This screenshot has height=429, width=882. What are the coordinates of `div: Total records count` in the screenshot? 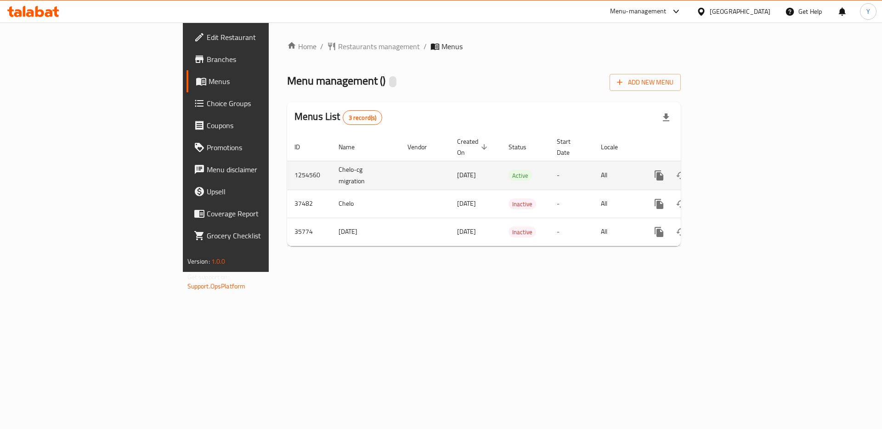 It's located at (363, 118).